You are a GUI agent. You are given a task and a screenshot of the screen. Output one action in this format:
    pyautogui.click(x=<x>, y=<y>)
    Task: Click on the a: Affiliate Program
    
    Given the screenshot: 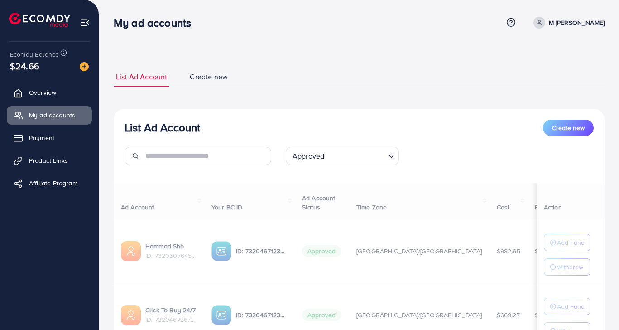 What is the action you would take?
    pyautogui.click(x=49, y=183)
    